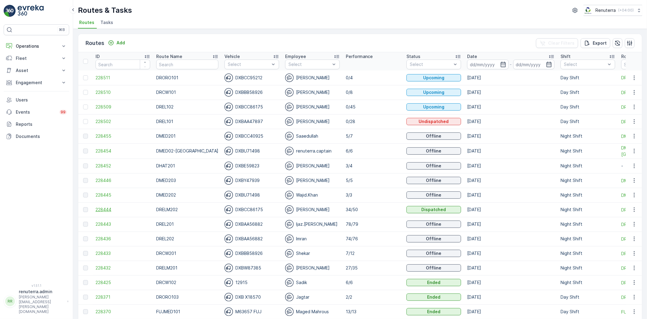  What do you see at coordinates (252, 253) in the screenshot?
I see `div: DXBBB58926` at bounding box center [252, 253].